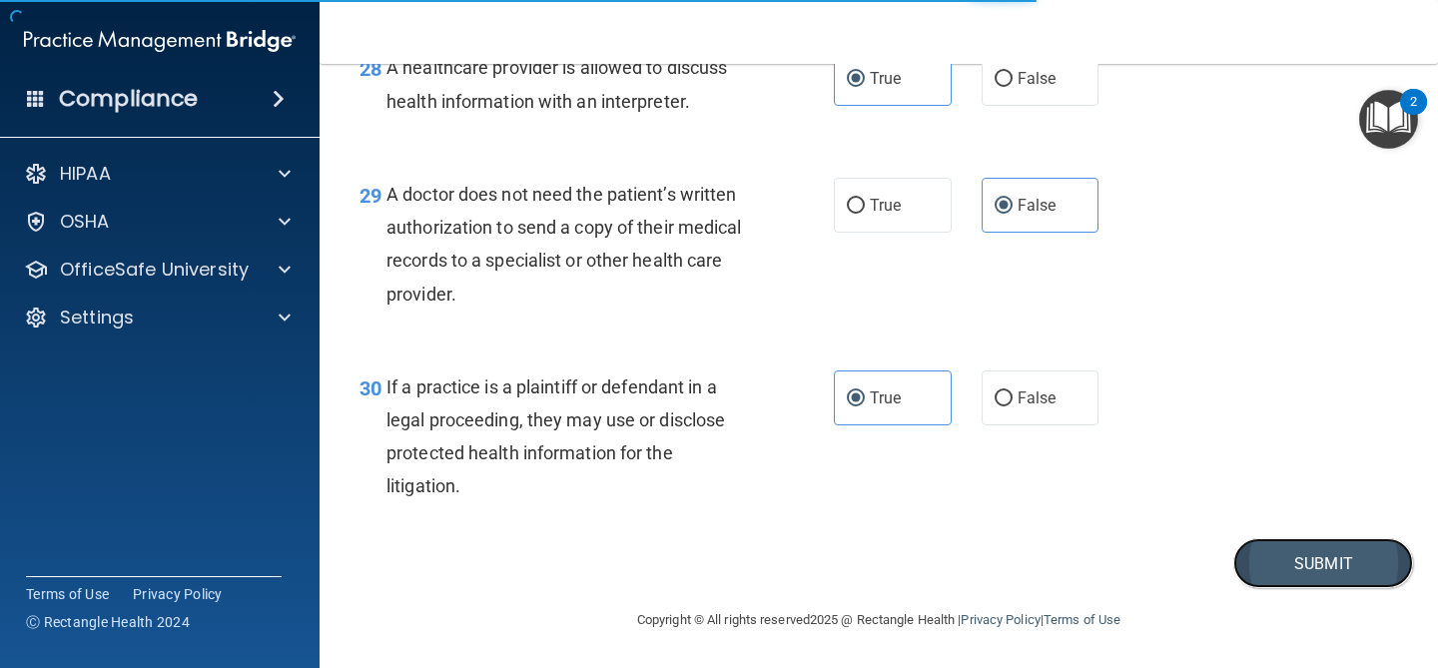  Describe the element at coordinates (370, 69) in the screenshot. I see `span: 28` at that location.